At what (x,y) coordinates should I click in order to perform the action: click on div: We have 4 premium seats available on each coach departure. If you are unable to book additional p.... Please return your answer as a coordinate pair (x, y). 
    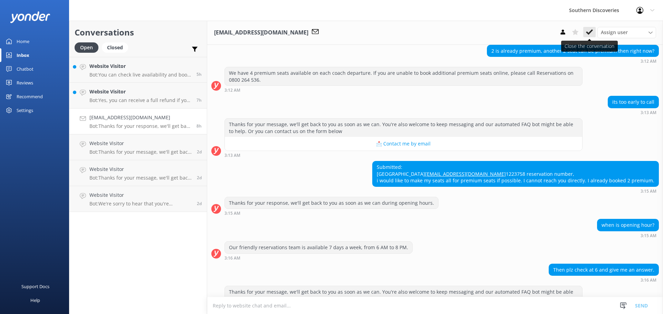
    Looking at the image, I should click on (403, 76).